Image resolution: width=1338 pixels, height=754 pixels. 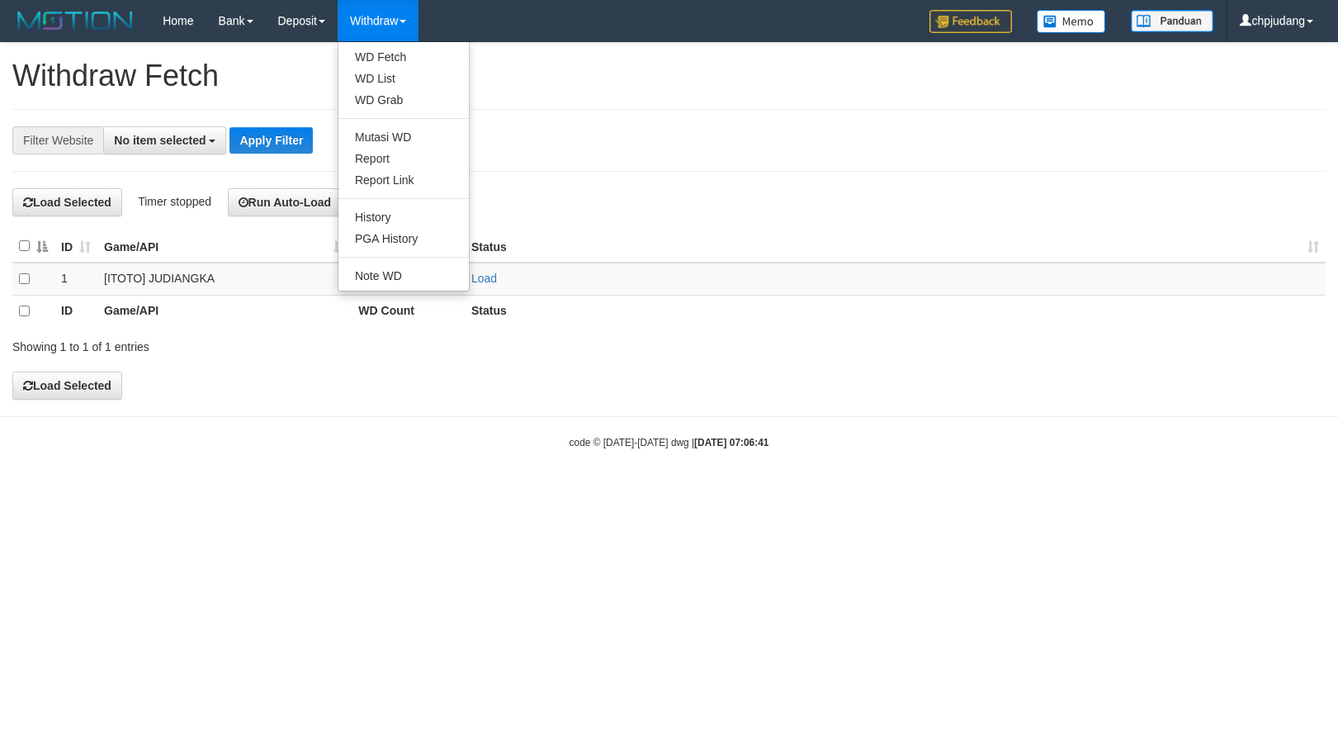 I want to click on span: Timer stopped, so click(x=174, y=201).